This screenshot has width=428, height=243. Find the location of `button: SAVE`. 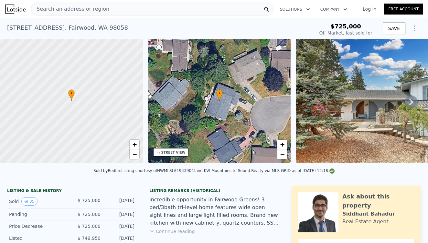

button: SAVE is located at coordinates (394, 28).